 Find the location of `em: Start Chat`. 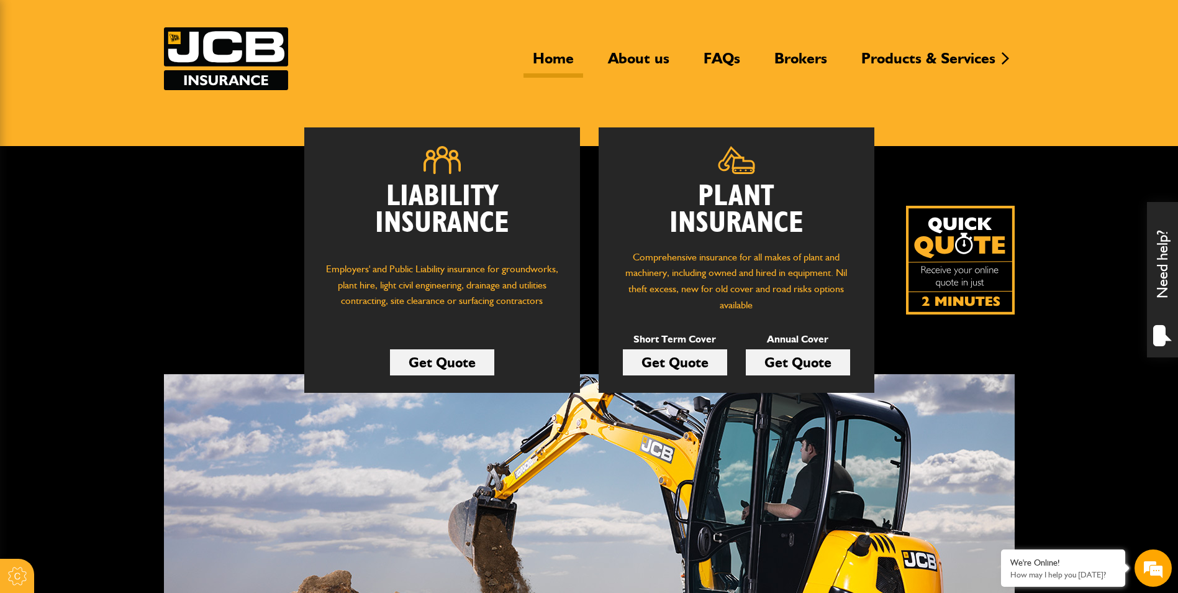

em: Start Chat is located at coordinates (197, 391).